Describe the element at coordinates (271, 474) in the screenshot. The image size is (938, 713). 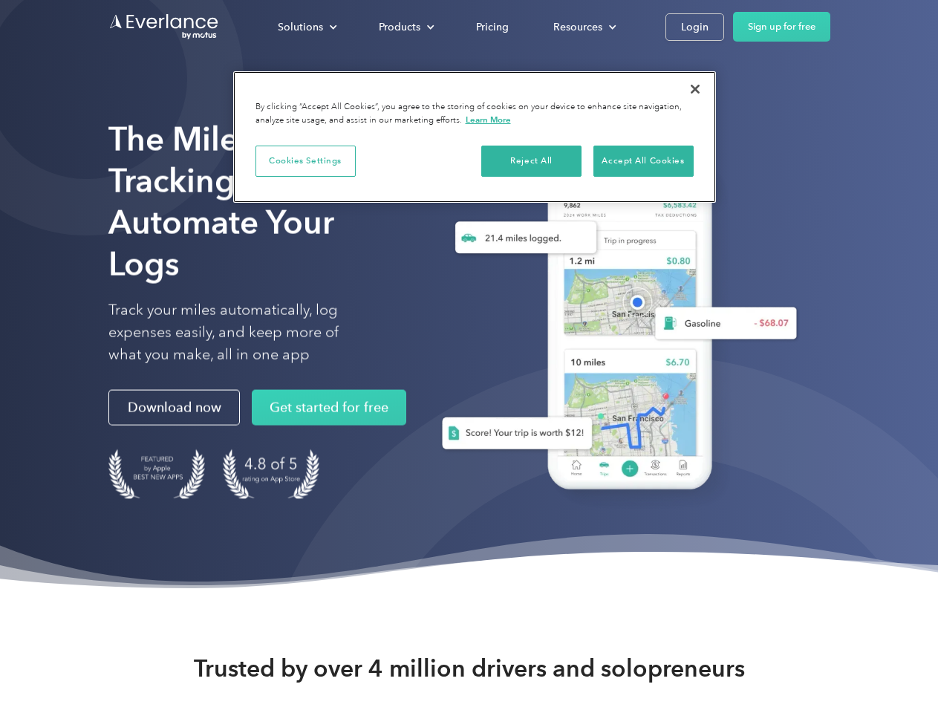
I see `img: 4.9 out of 5 stars on the app store` at that location.